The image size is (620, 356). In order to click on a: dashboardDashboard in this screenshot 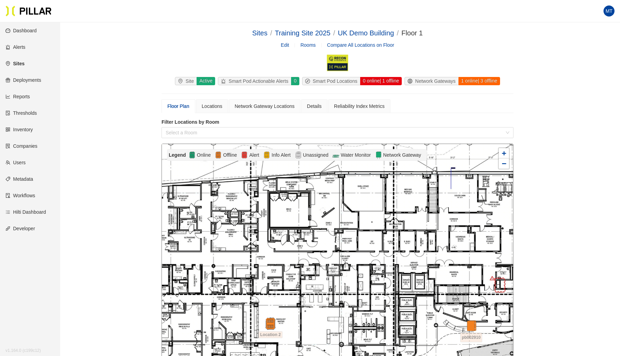, I will do `click(21, 31)`.